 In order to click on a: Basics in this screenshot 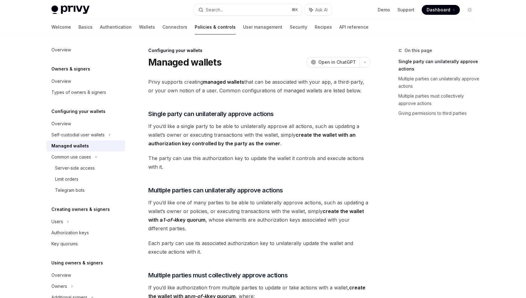, I will do `click(85, 27)`.